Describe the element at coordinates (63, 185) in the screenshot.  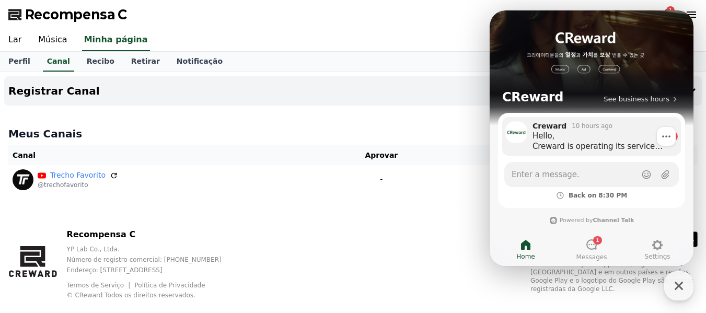
I see `font: @trechofavorito` at that location.